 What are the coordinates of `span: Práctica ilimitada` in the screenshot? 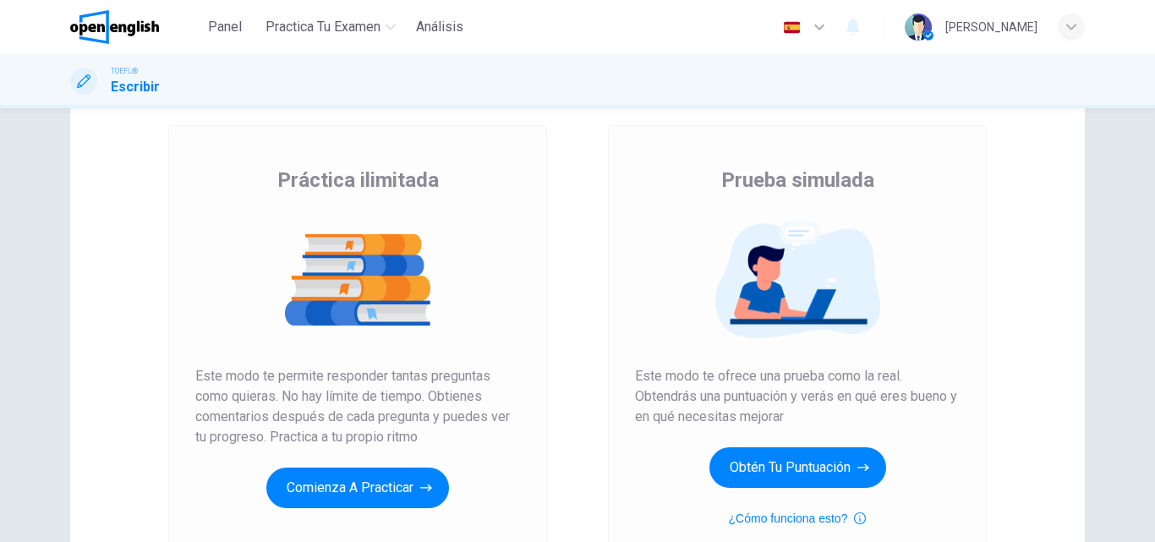 It's located at (358, 180).